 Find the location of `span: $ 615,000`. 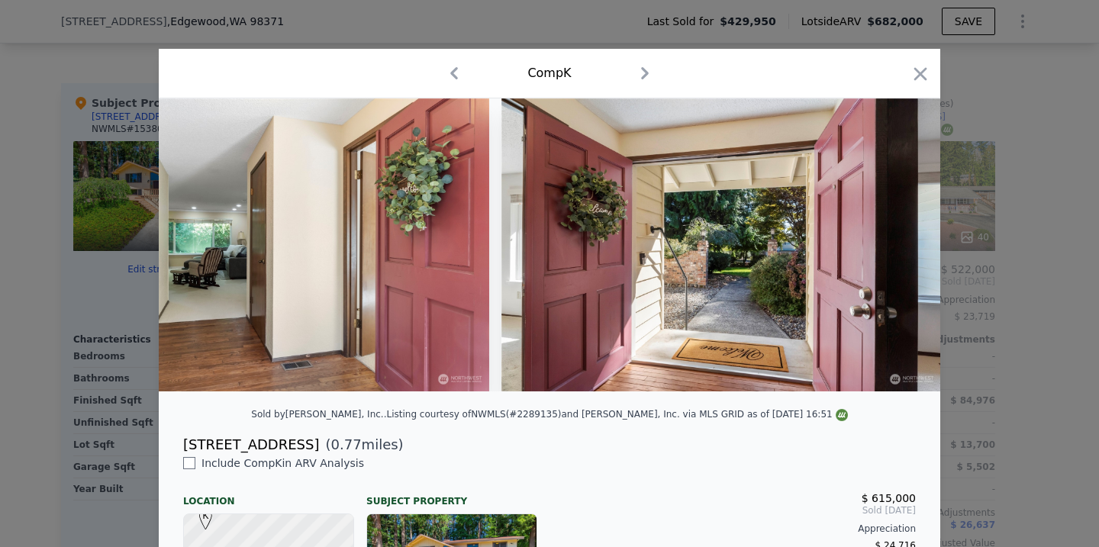

span: $ 615,000 is located at coordinates (888, 498).